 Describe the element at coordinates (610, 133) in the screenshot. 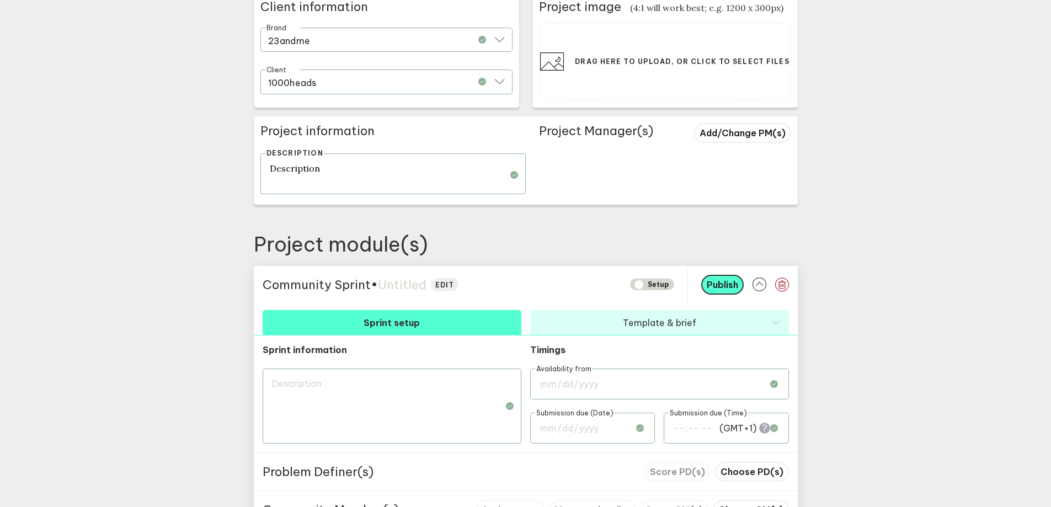

I see `h3: Project Manager(s)` at that location.